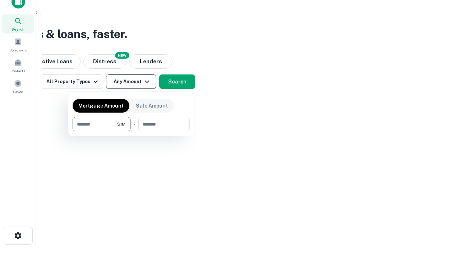  Describe the element at coordinates (121, 124) in the screenshot. I see `span: $1M` at that location.